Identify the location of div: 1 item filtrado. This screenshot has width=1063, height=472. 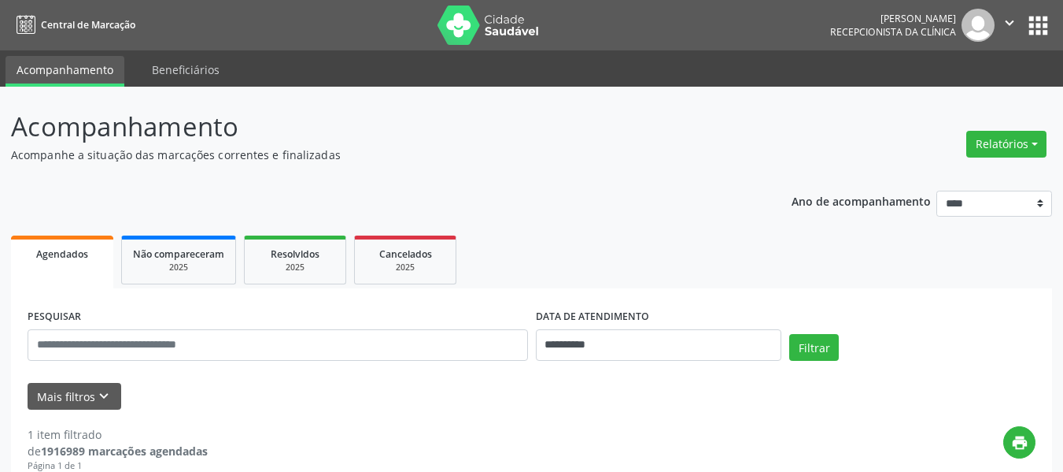
(117, 434).